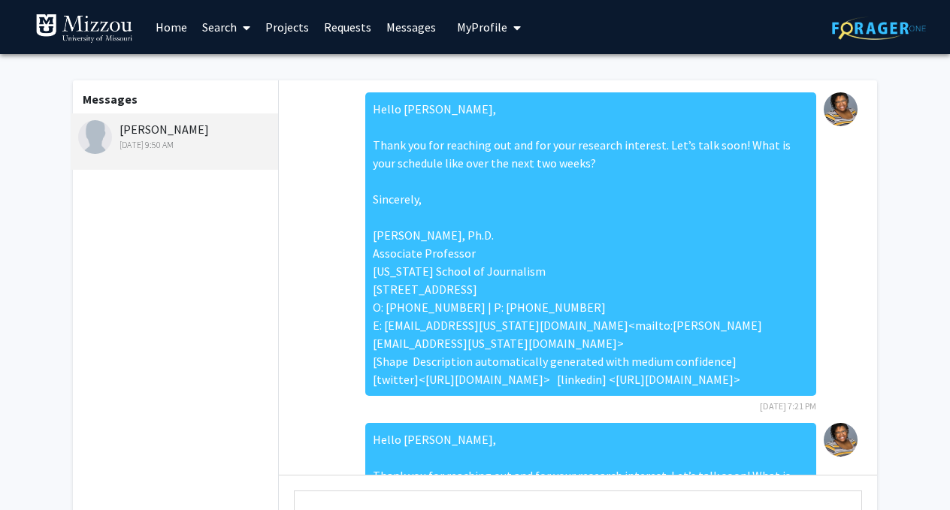 This screenshot has height=510, width=950. I want to click on a: Requests, so click(347, 27).